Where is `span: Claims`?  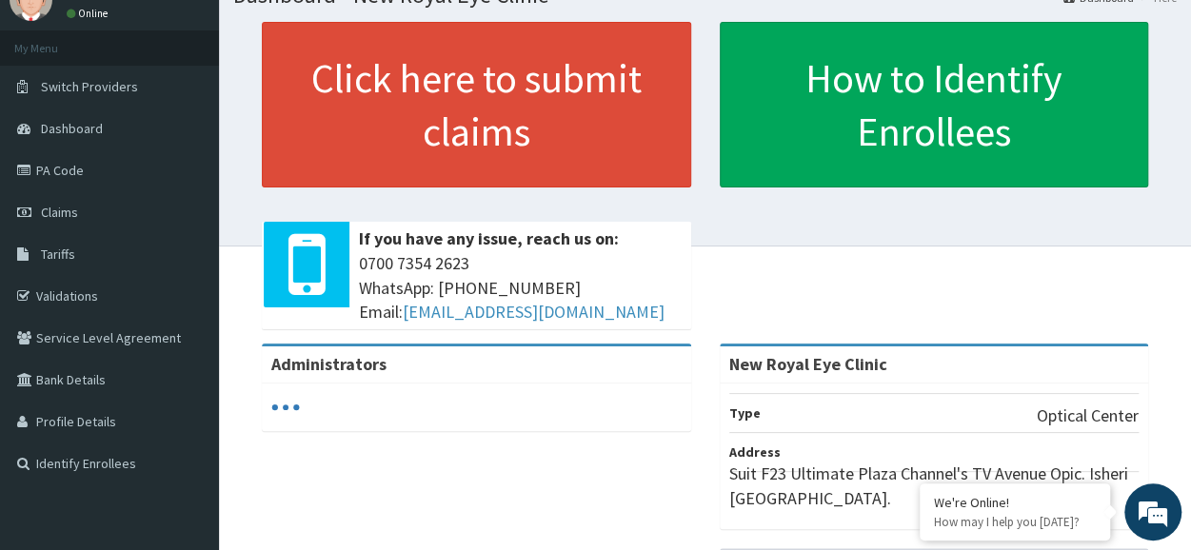 span: Claims is located at coordinates (59, 212).